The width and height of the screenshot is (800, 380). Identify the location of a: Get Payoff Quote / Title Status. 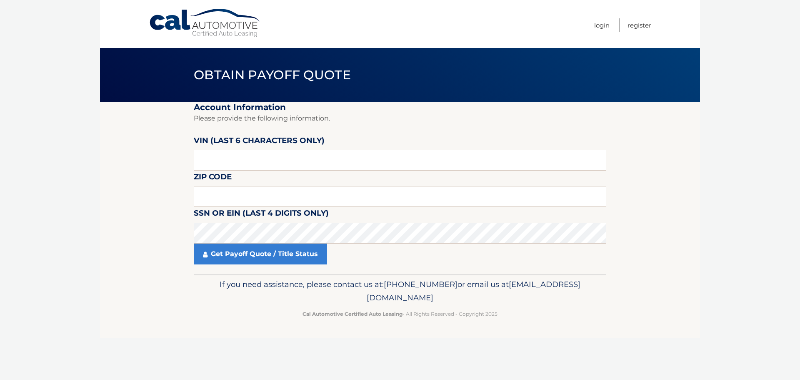
(260, 254).